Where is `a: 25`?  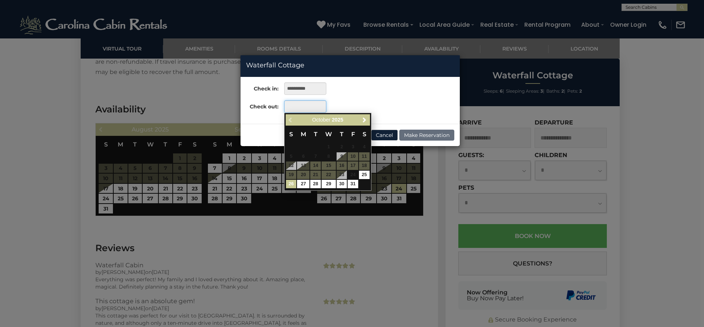 a: 25 is located at coordinates (364, 175).